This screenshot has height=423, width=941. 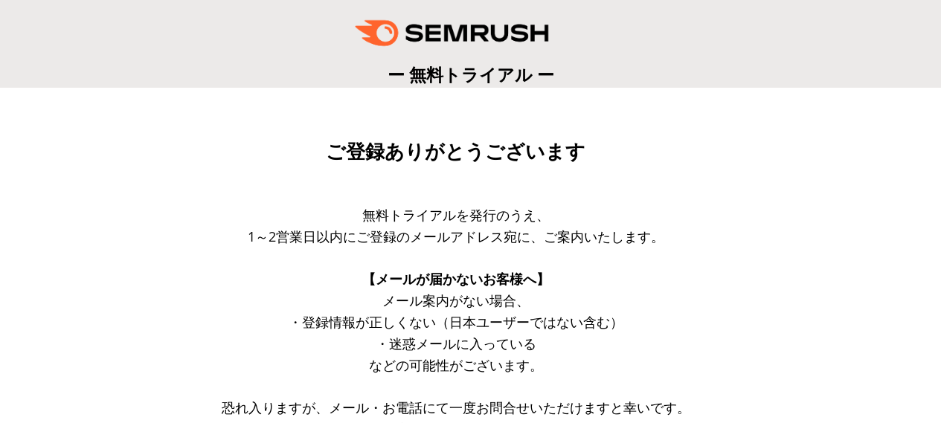 What do you see at coordinates (455, 152) in the screenshot?
I see `span: ご登録ありがとうございます` at bounding box center [455, 152].